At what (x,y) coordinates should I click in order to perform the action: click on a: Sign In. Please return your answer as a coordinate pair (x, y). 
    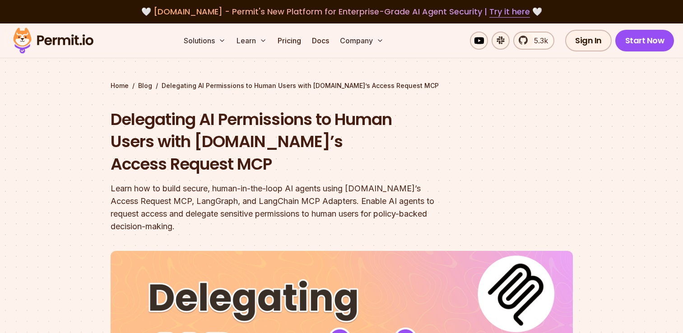
    Looking at the image, I should click on (588, 41).